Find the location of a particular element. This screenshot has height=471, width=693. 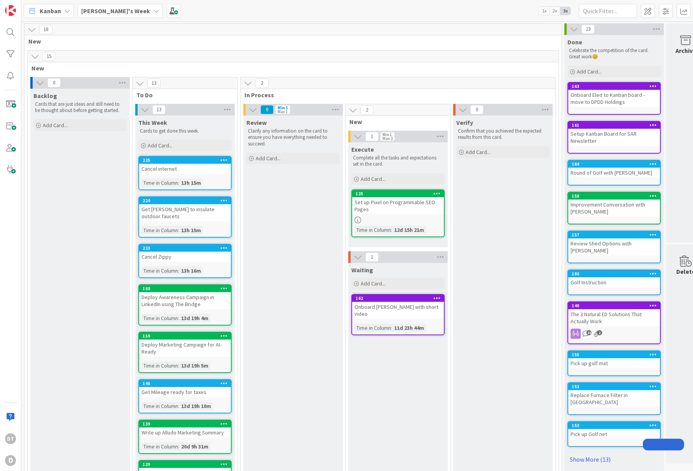

div: DT is located at coordinates (10, 438).